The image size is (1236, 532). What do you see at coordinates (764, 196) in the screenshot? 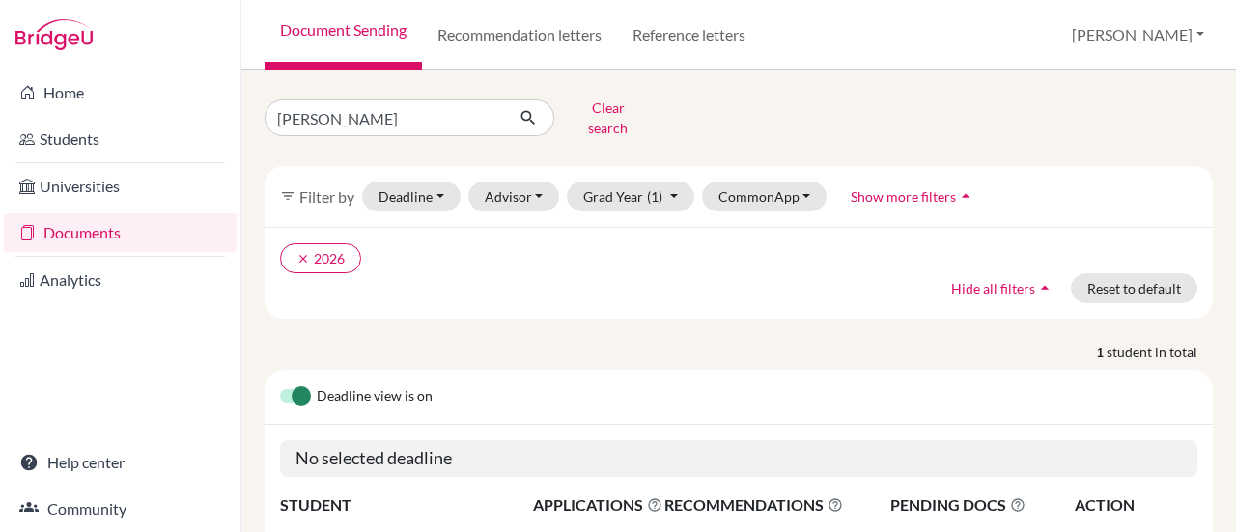
I see `button: CommonApp` at bounding box center [764, 196].